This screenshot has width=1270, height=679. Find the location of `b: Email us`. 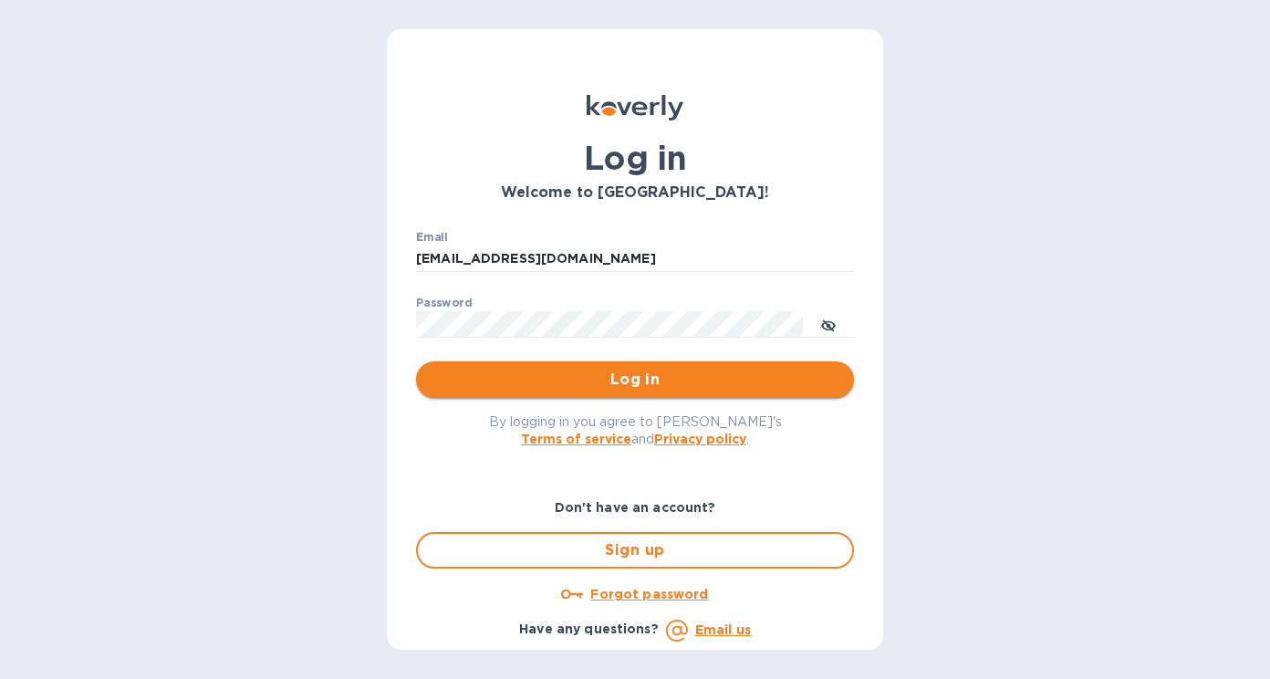

b: Email us is located at coordinates (722, 629).